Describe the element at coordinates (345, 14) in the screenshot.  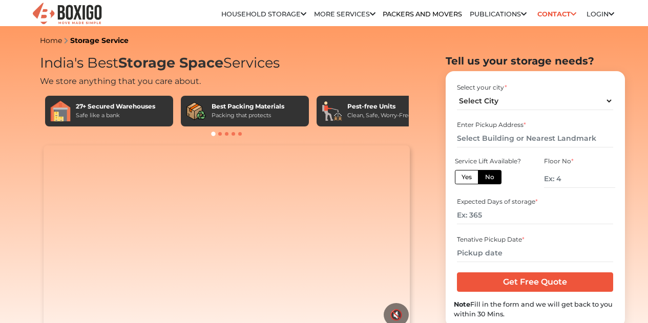
I see `a: More services` at that location.